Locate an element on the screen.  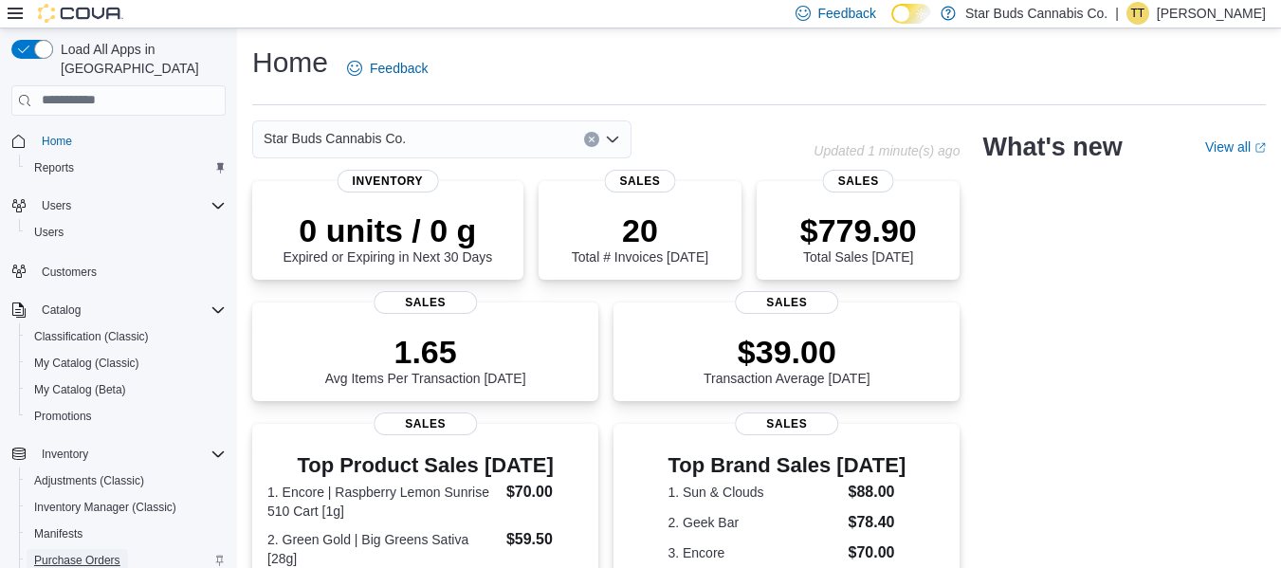
p: 20 is located at coordinates (640, 230).